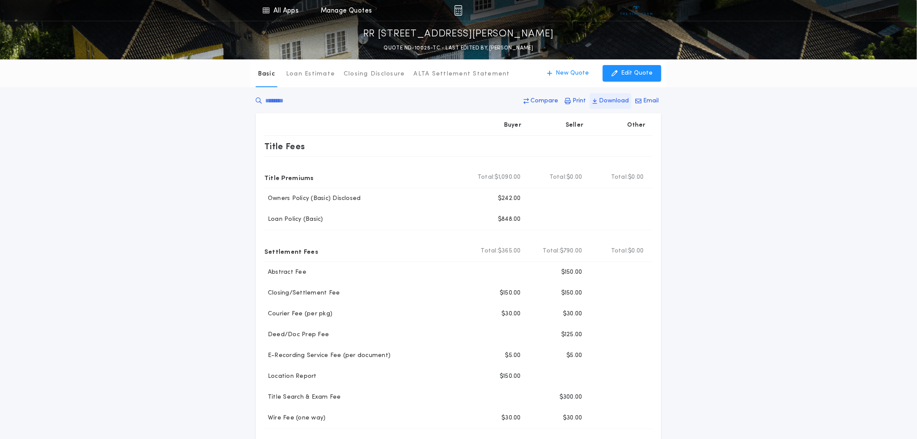 This screenshot has height=439, width=917. I want to click on p: Edit Quote, so click(637, 73).